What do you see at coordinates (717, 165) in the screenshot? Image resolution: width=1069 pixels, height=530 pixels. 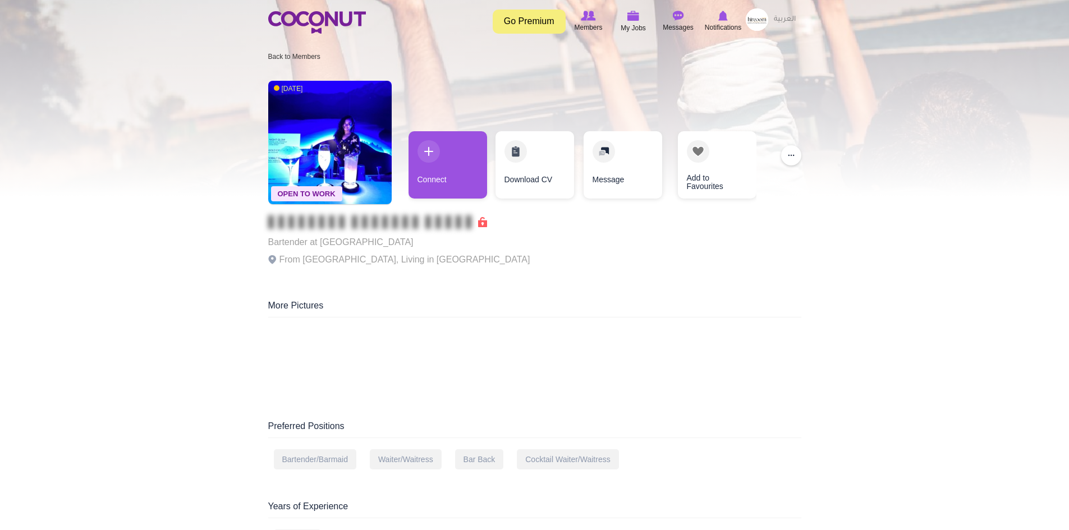 I see `a: Add to Favourites` at bounding box center [717, 165].